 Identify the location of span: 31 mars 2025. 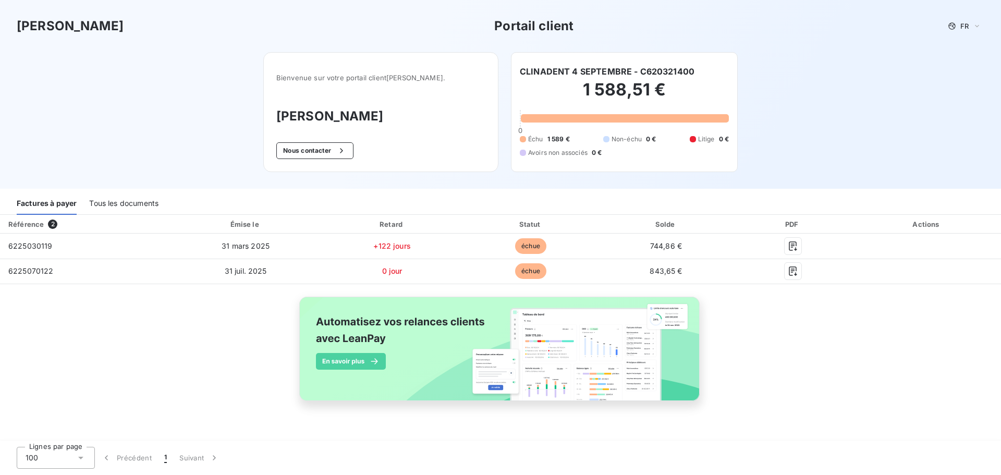
(246, 246).